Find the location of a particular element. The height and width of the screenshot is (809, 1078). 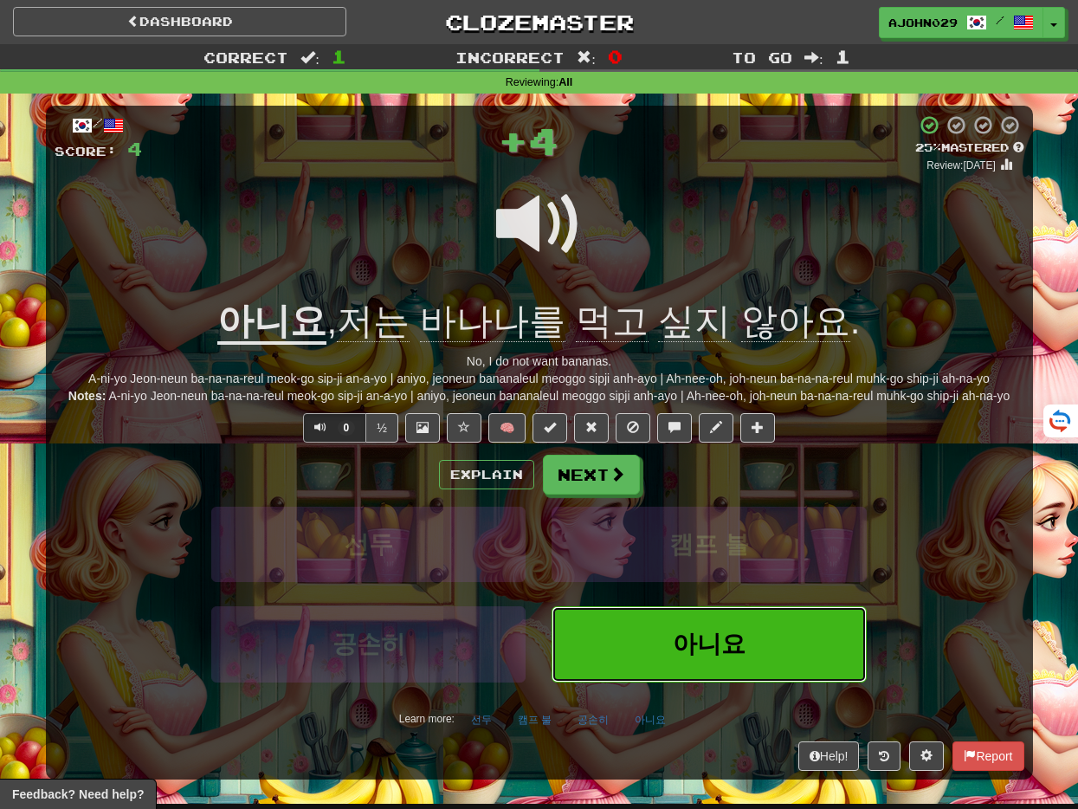

span: 먹고 is located at coordinates (612, 321).